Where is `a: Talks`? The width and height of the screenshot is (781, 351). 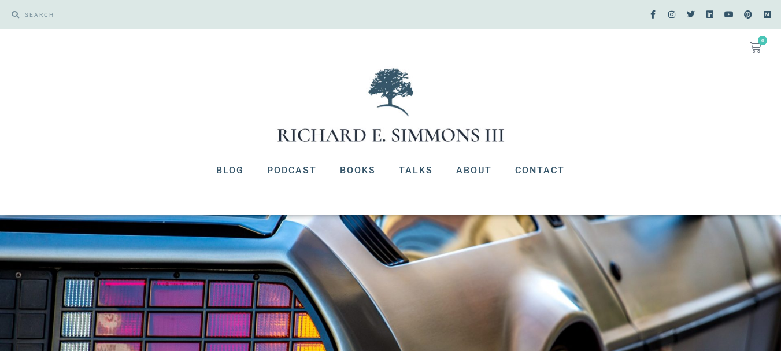
a: Talks is located at coordinates (416, 171).